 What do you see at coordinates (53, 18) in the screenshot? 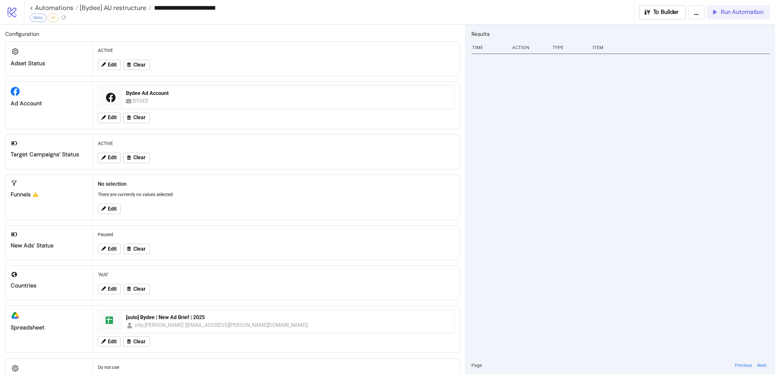
I see `div: v6` at bounding box center [53, 18].